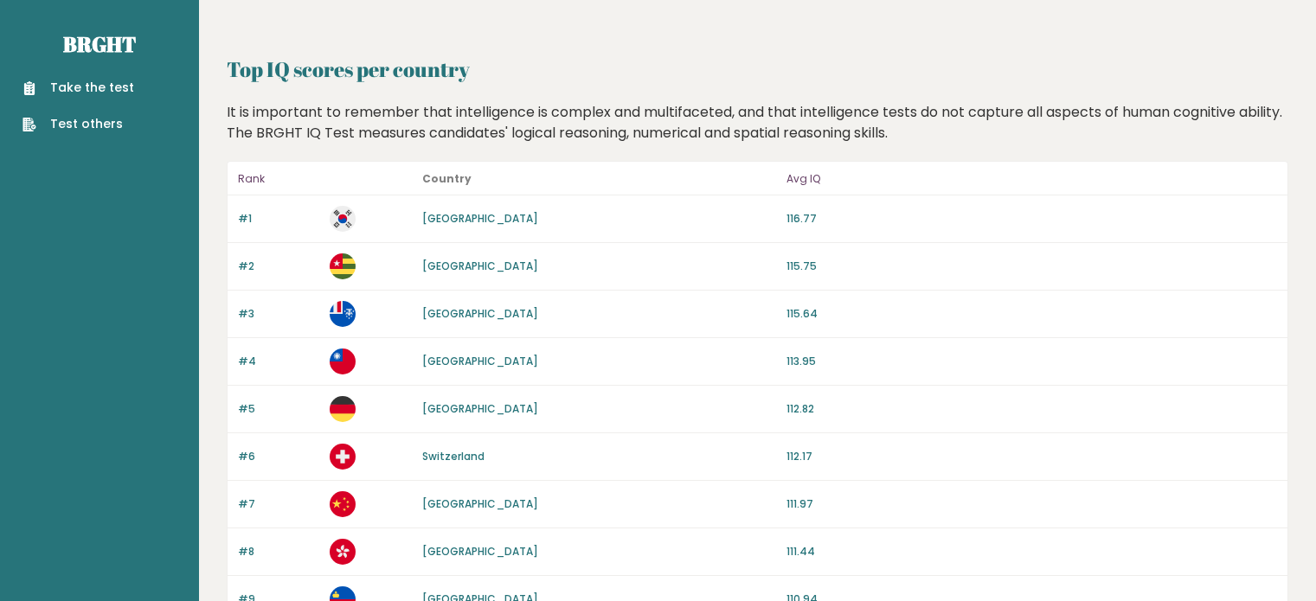  I want to click on p: #3, so click(278, 314).